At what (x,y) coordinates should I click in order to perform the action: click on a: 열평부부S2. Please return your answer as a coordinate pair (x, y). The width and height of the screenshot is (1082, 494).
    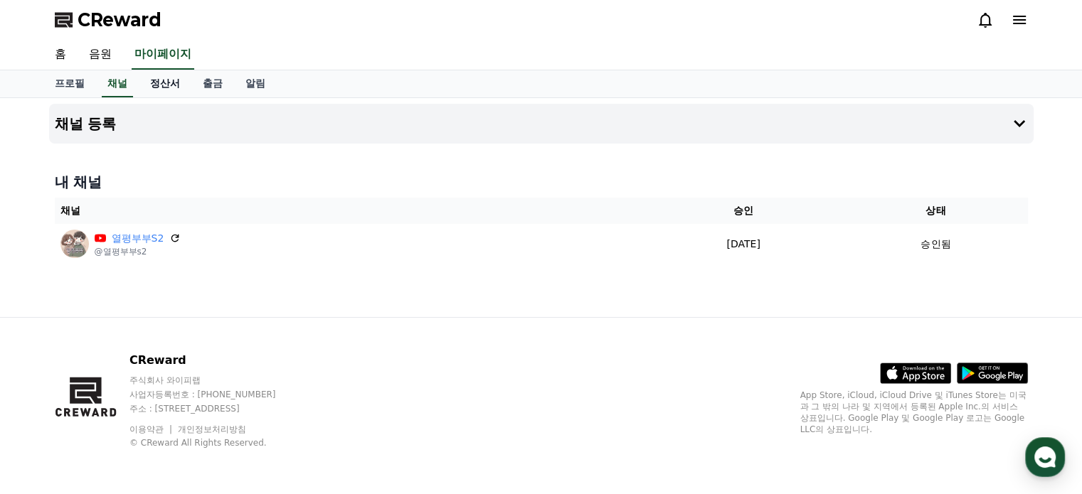
    Looking at the image, I should click on (138, 238).